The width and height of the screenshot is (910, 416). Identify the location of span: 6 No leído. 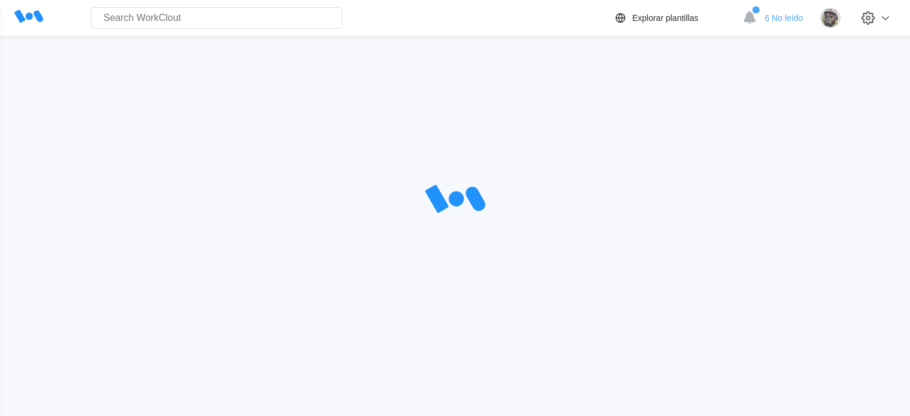
(784, 18).